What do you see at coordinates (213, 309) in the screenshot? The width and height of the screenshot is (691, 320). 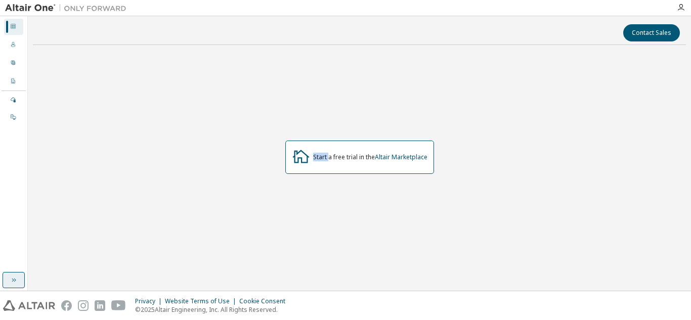 I see `p: © 2025 Altair Engineering, Inc. All Rights Reserved.` at bounding box center [213, 309].